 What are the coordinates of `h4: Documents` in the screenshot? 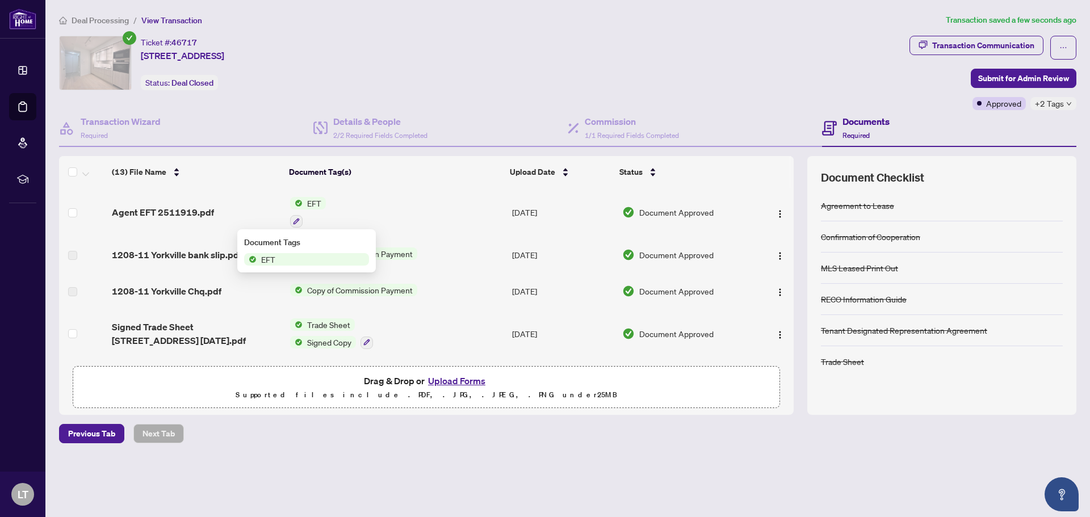 It's located at (866, 122).